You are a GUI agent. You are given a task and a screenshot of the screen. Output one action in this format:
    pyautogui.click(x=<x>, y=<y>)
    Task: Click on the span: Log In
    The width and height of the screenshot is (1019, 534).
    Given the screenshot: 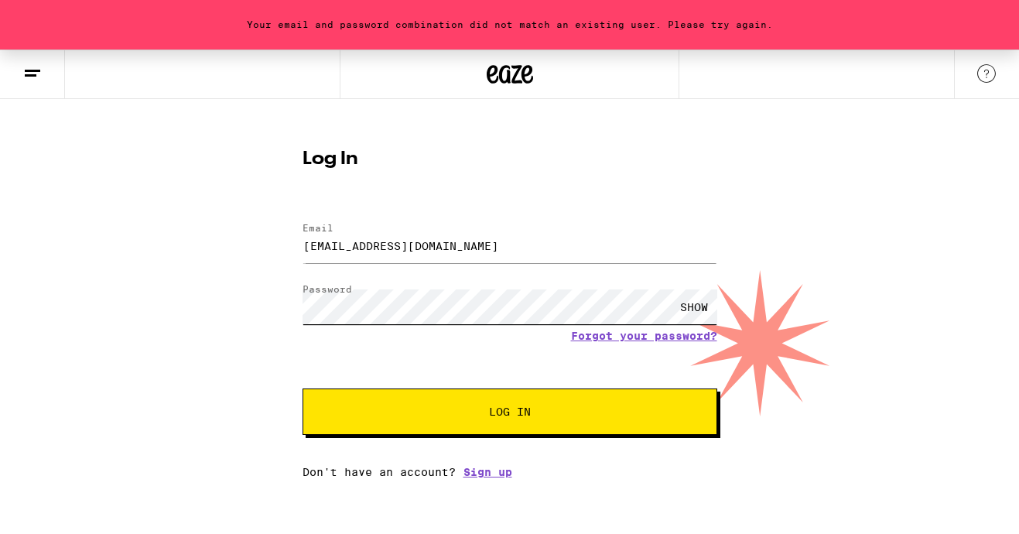 What is the action you would take?
    pyautogui.click(x=510, y=411)
    